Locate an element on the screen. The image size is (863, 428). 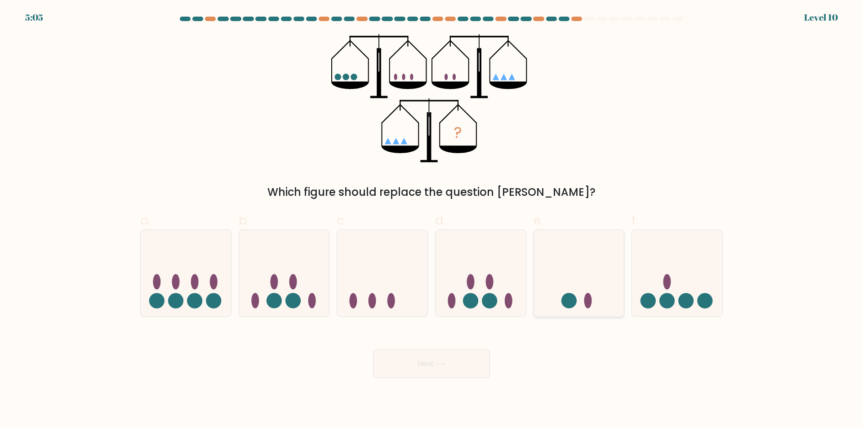
div: 5:05 is located at coordinates (34, 18).